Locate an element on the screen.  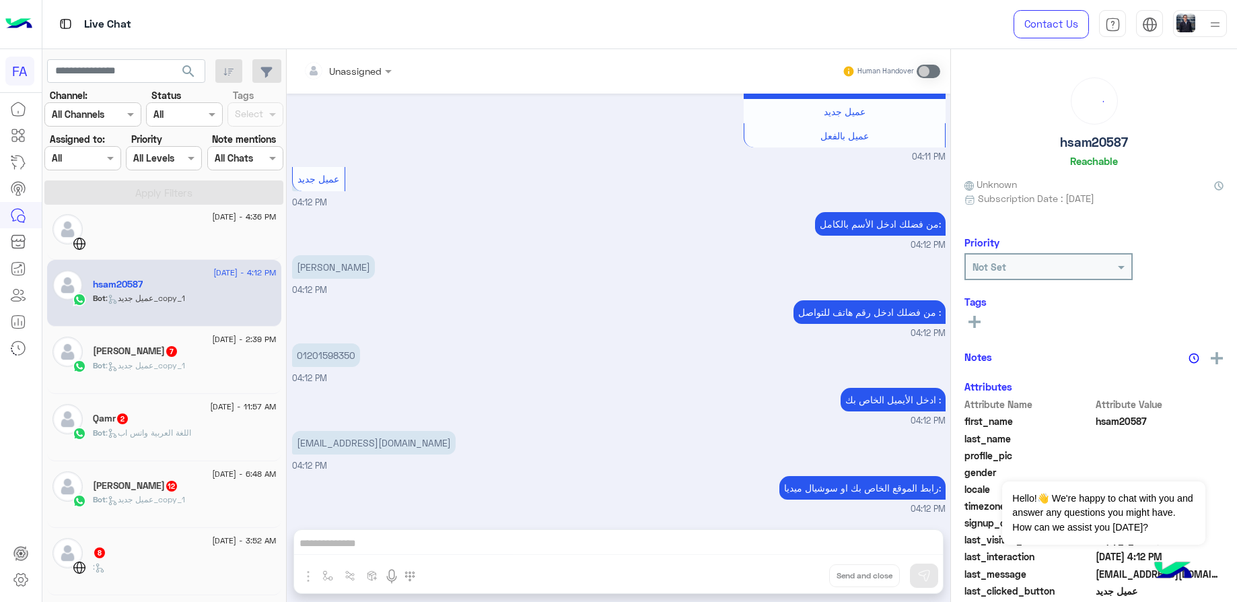
span: Unknown is located at coordinates (990, 184).